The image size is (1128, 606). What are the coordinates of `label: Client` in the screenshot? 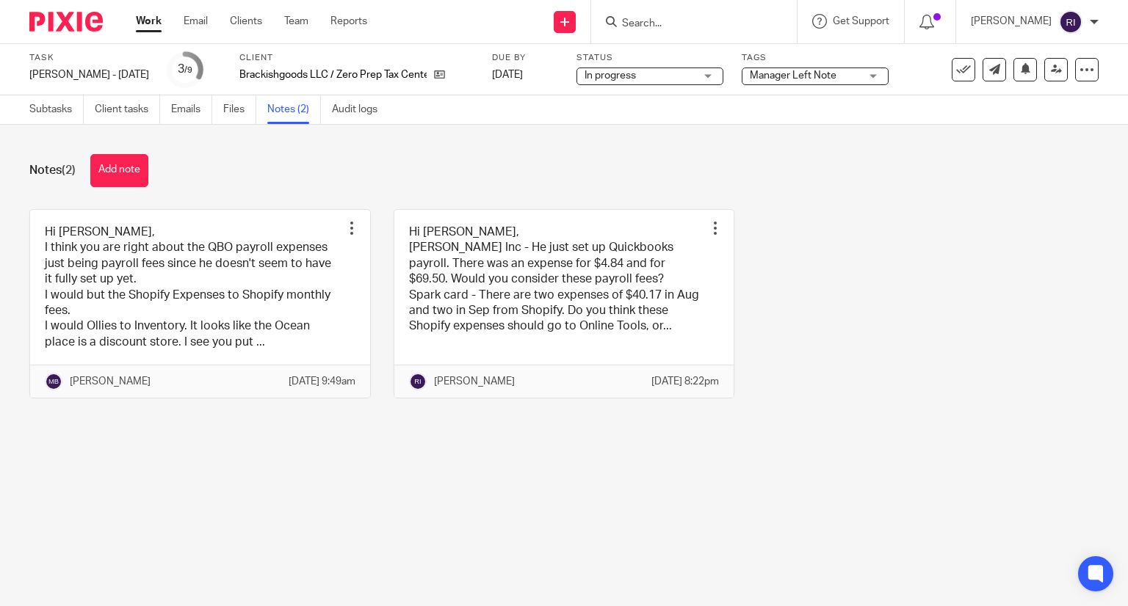 It's located at (356, 58).